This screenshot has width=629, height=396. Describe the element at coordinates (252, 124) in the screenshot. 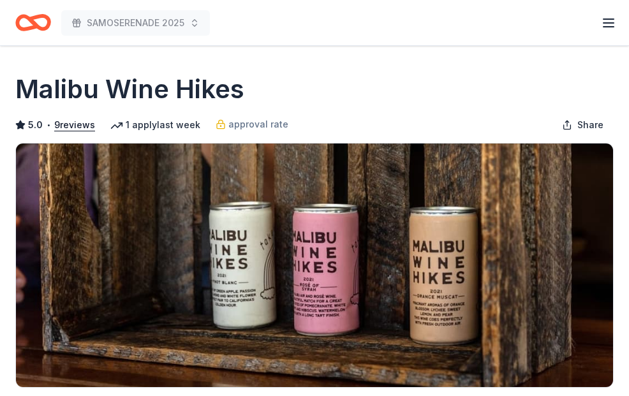

I see `a: approval rate` at that location.